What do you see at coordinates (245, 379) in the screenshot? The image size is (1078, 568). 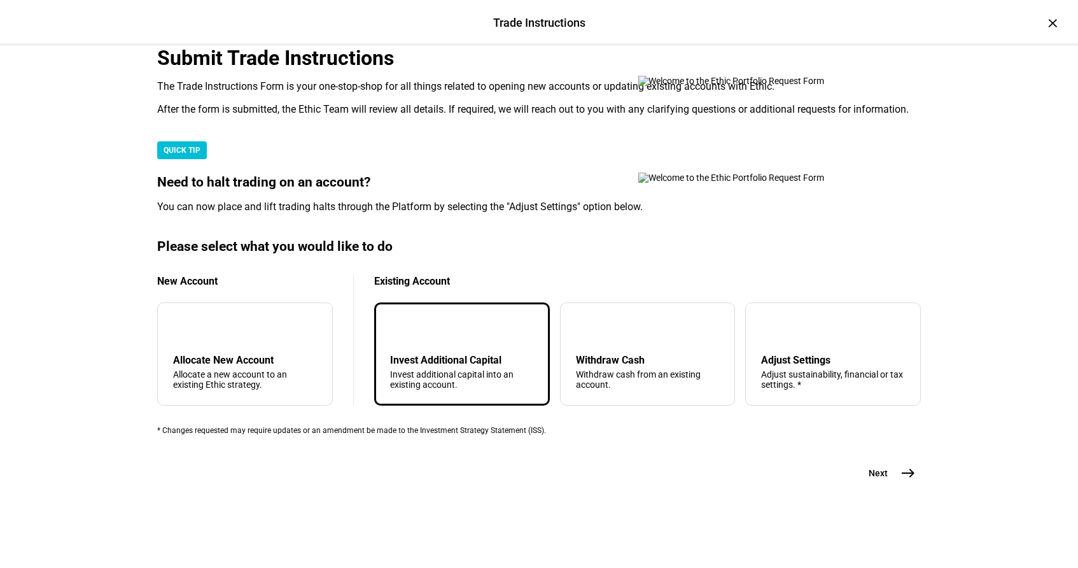 I see `div: Allocate a new account to an existing Ethic strategy.` at bounding box center [245, 379].